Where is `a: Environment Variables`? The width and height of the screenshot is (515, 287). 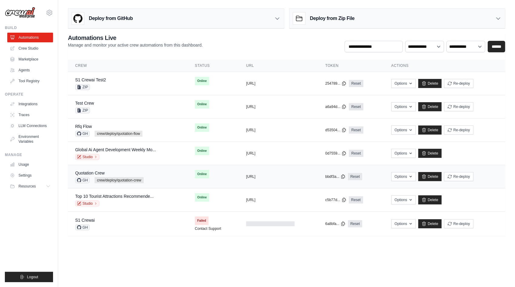
a: Environment Variables is located at coordinates (30, 139).